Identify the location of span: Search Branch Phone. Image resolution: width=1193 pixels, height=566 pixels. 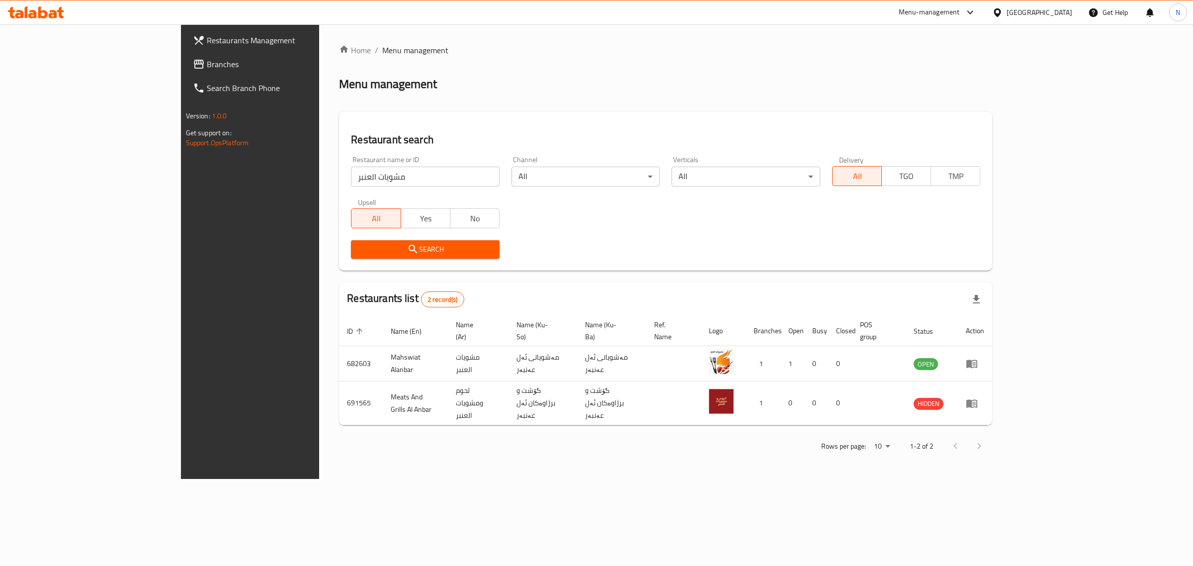
(289, 88).